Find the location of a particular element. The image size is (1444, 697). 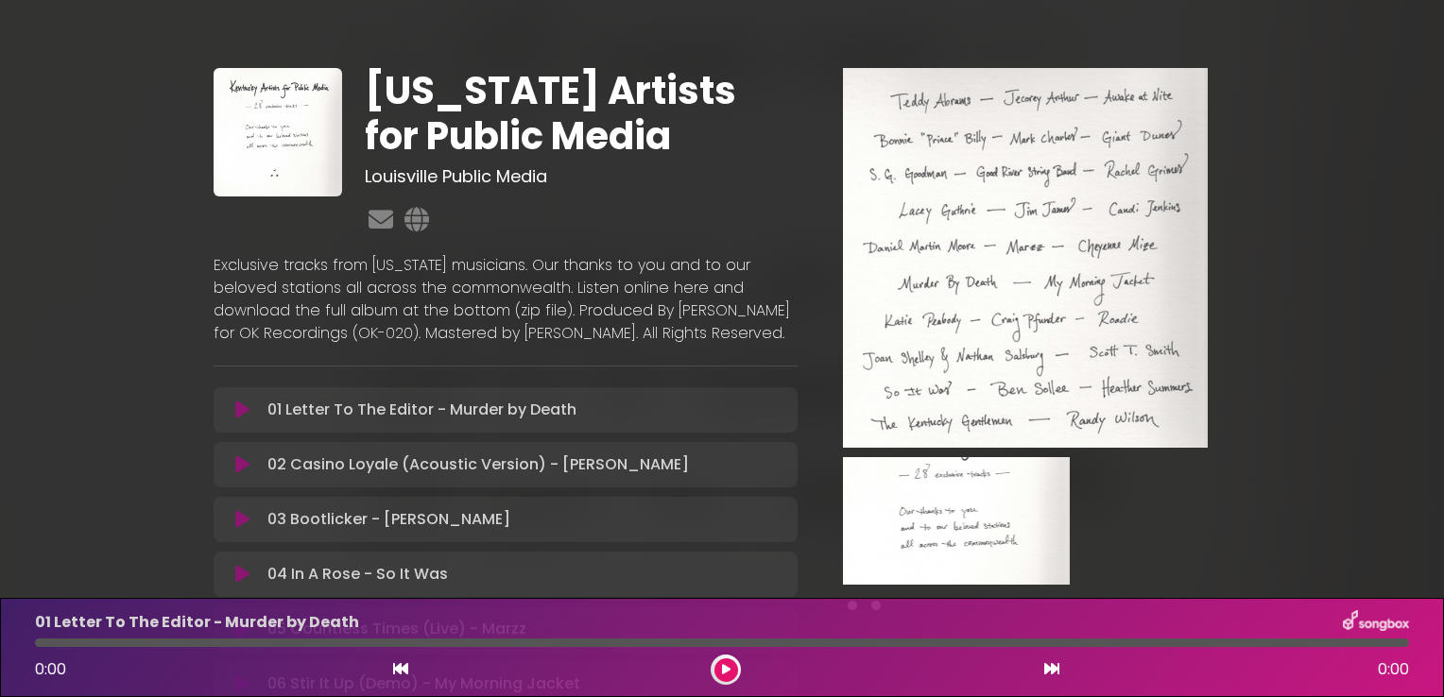

p: 04 In A Rose - So It Was is located at coordinates (357, 575).